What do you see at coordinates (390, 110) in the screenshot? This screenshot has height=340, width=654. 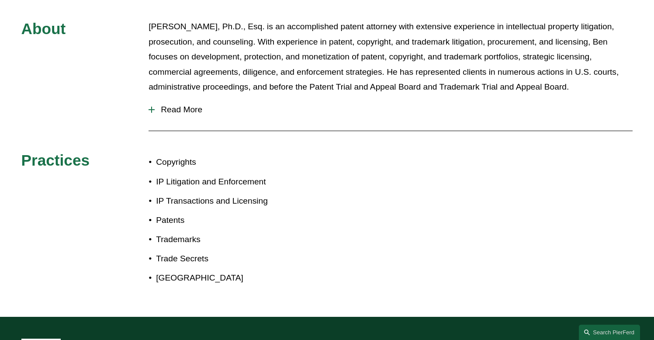 I see `button: Read More` at bounding box center [390, 110].